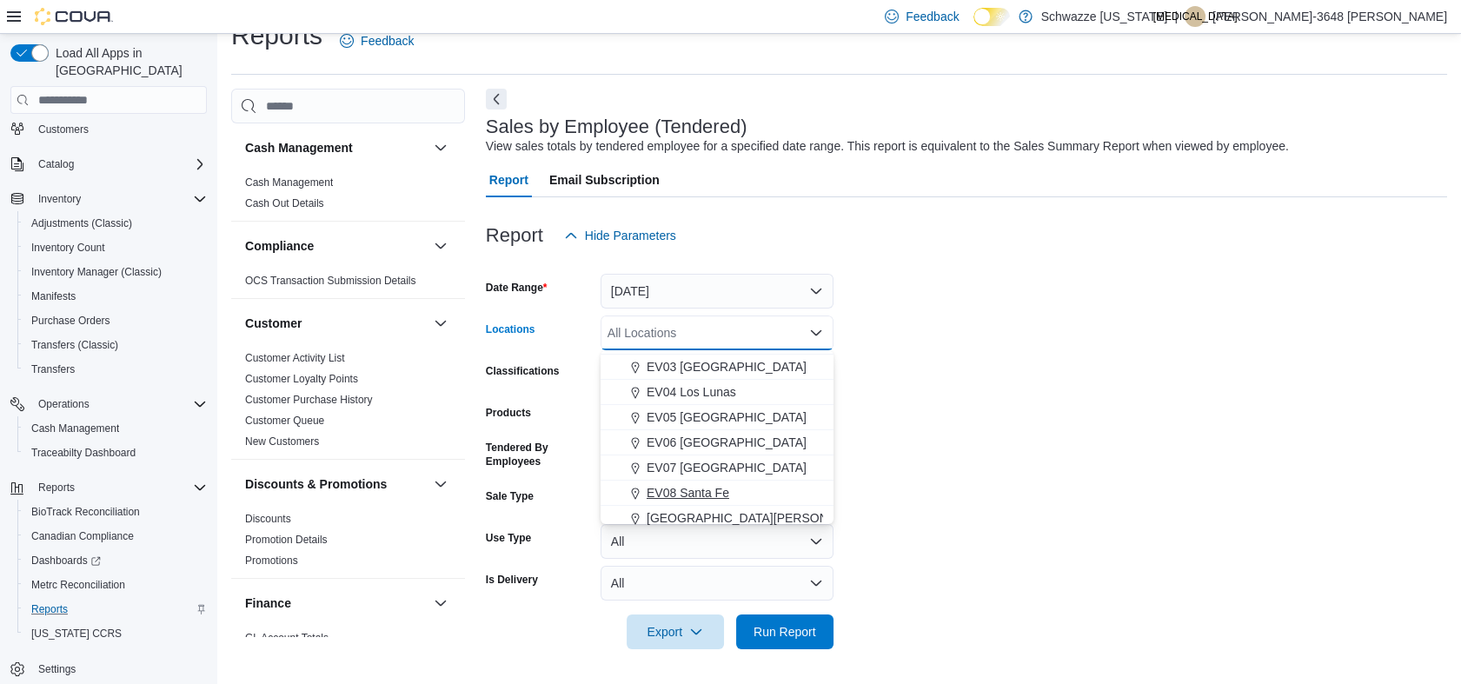  What do you see at coordinates (516, 288) in the screenshot?
I see `label: Date Range` at bounding box center [516, 288].